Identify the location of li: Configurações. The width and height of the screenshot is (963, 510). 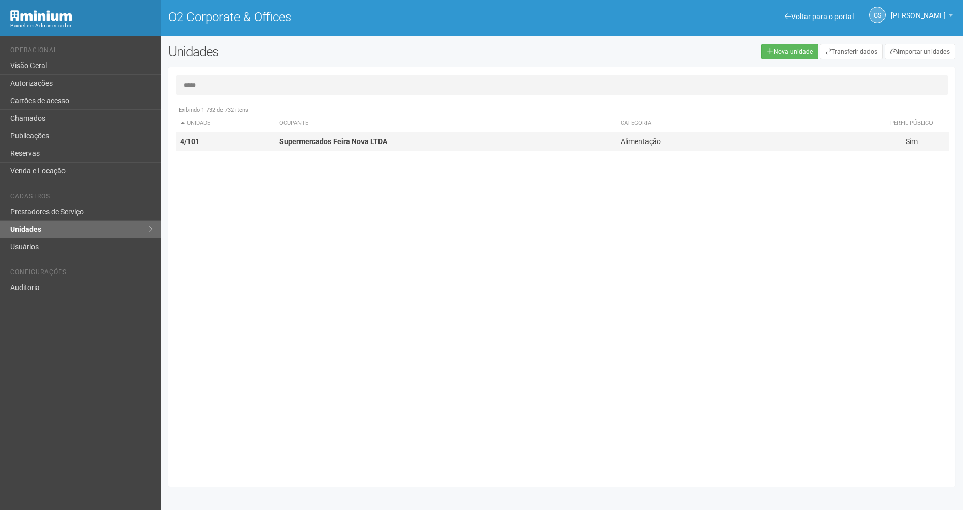
(82, 274).